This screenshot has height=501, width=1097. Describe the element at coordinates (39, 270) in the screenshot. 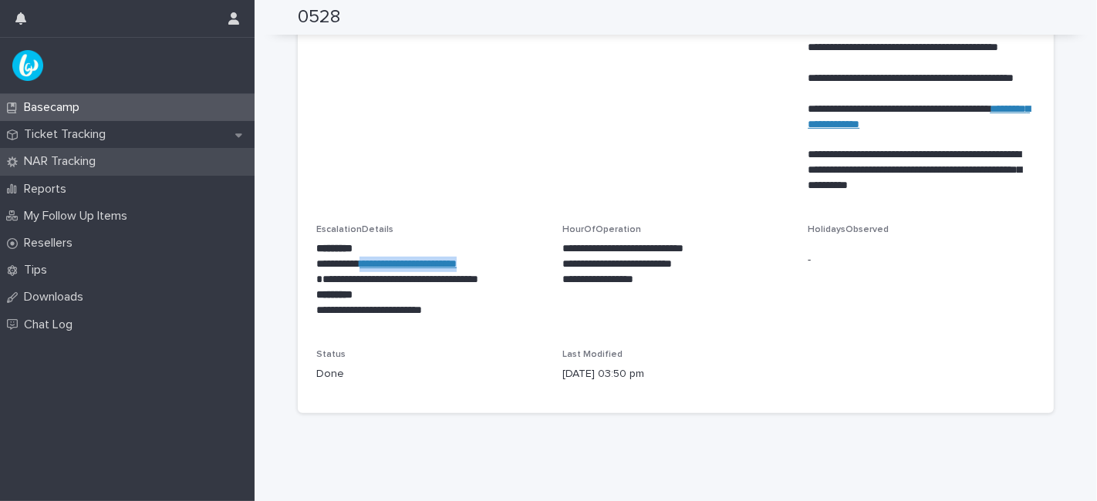

I see `p: Tips` at that location.